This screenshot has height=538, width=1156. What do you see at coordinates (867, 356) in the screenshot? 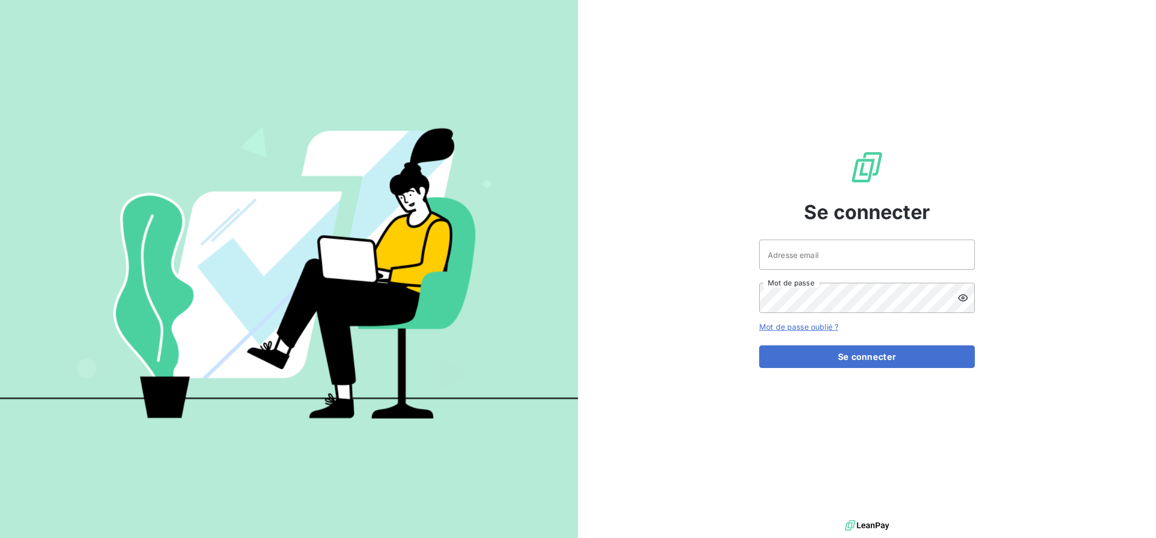
I see `button: Se connecter` at bounding box center [867, 356].